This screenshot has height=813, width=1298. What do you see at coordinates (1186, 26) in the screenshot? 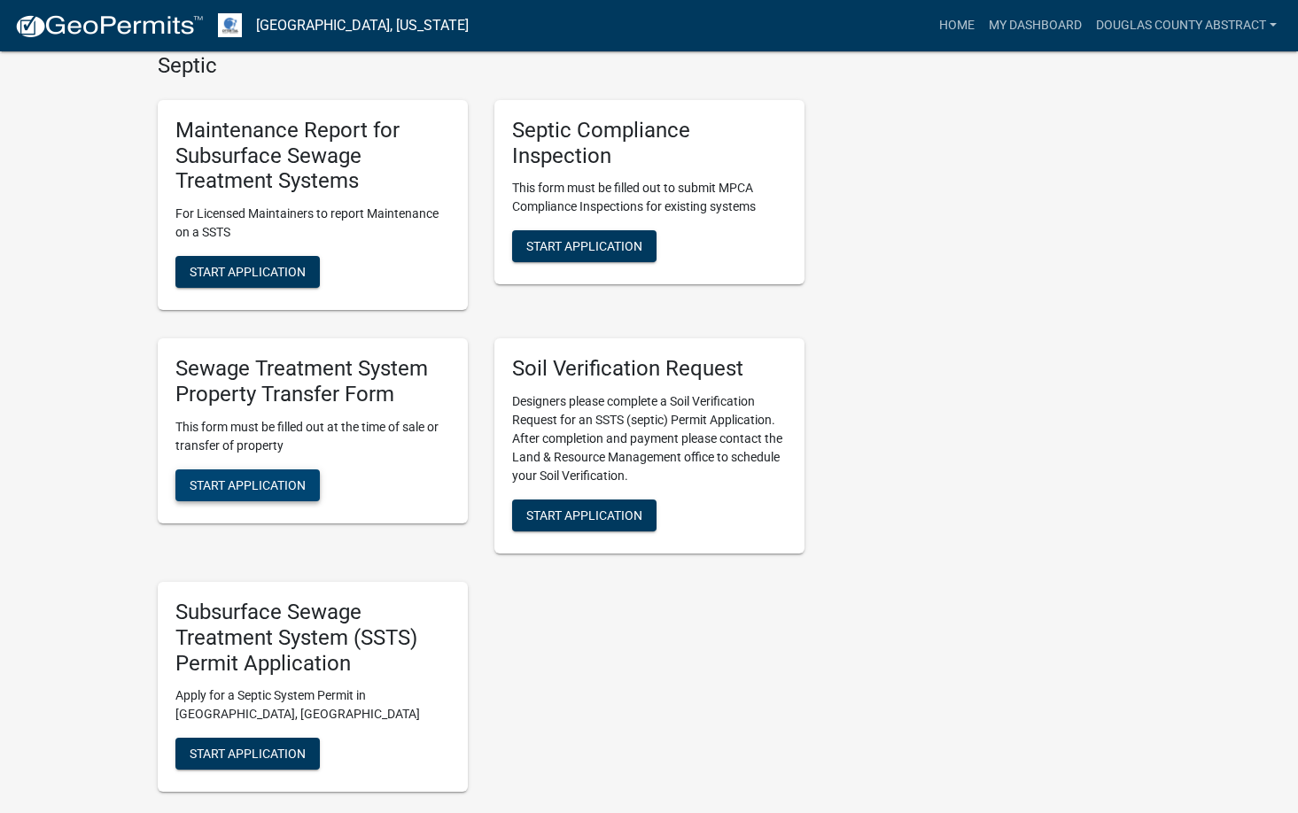
I see `a: Douglas County Abstract` at bounding box center [1186, 26].